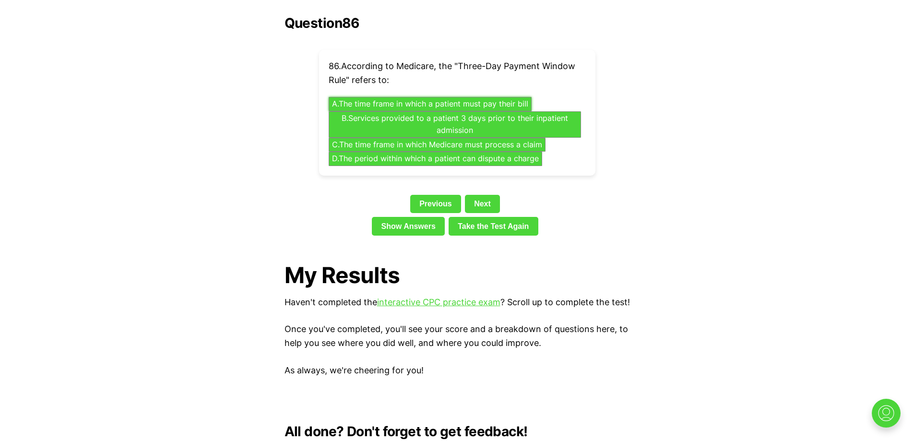 This screenshot has height=441, width=914. What do you see at coordinates (457, 275) in the screenshot?
I see `h1: My Results` at bounding box center [457, 275].